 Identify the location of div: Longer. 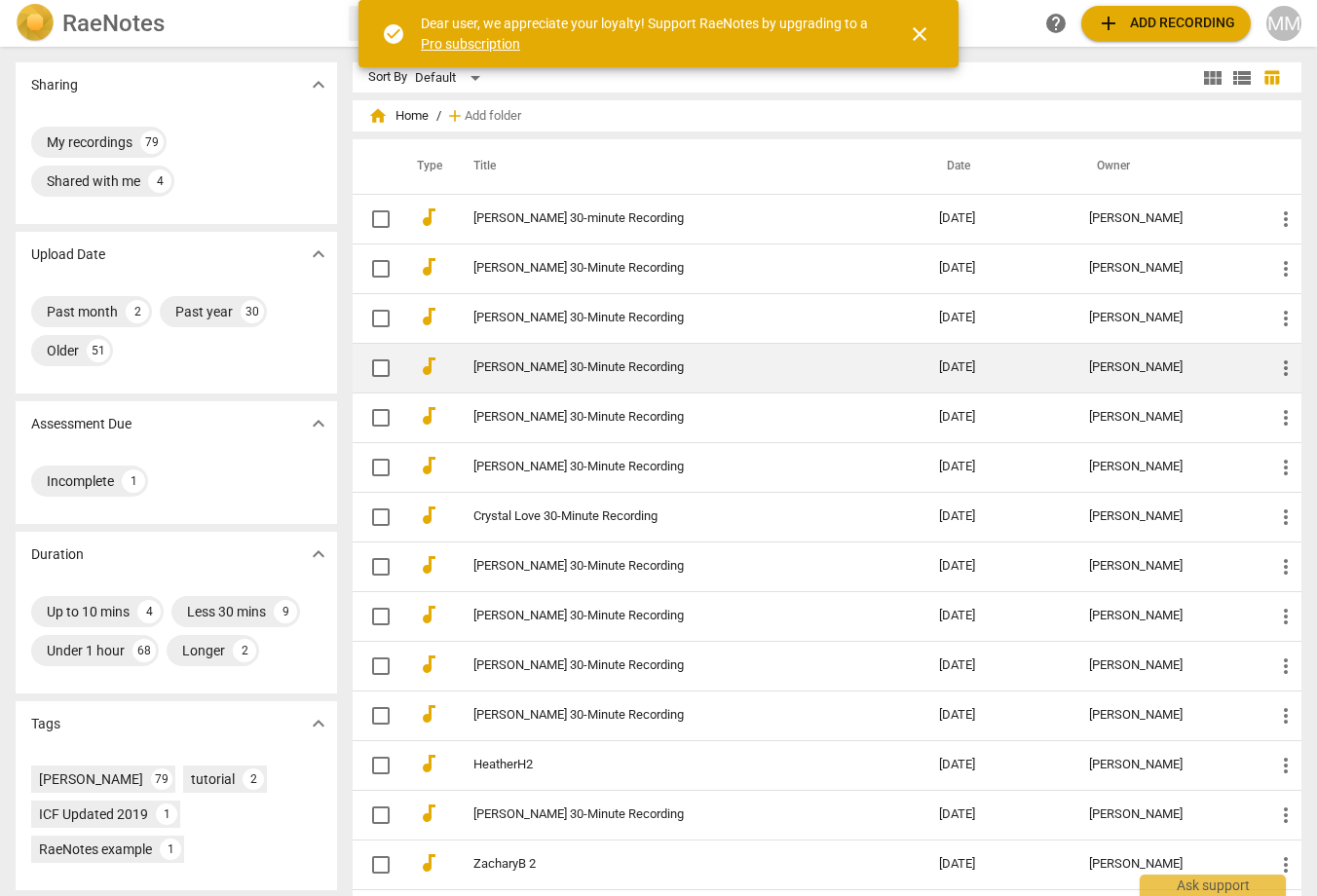
(203, 651).